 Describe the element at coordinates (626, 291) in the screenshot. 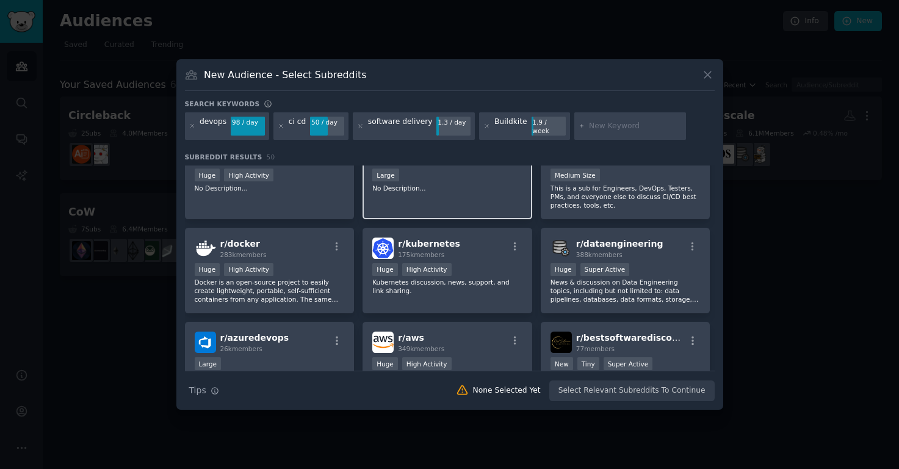

I see `p: News & discussion on Data Engineering topics, including but not limited to: data pipelines, datab...` at that location.